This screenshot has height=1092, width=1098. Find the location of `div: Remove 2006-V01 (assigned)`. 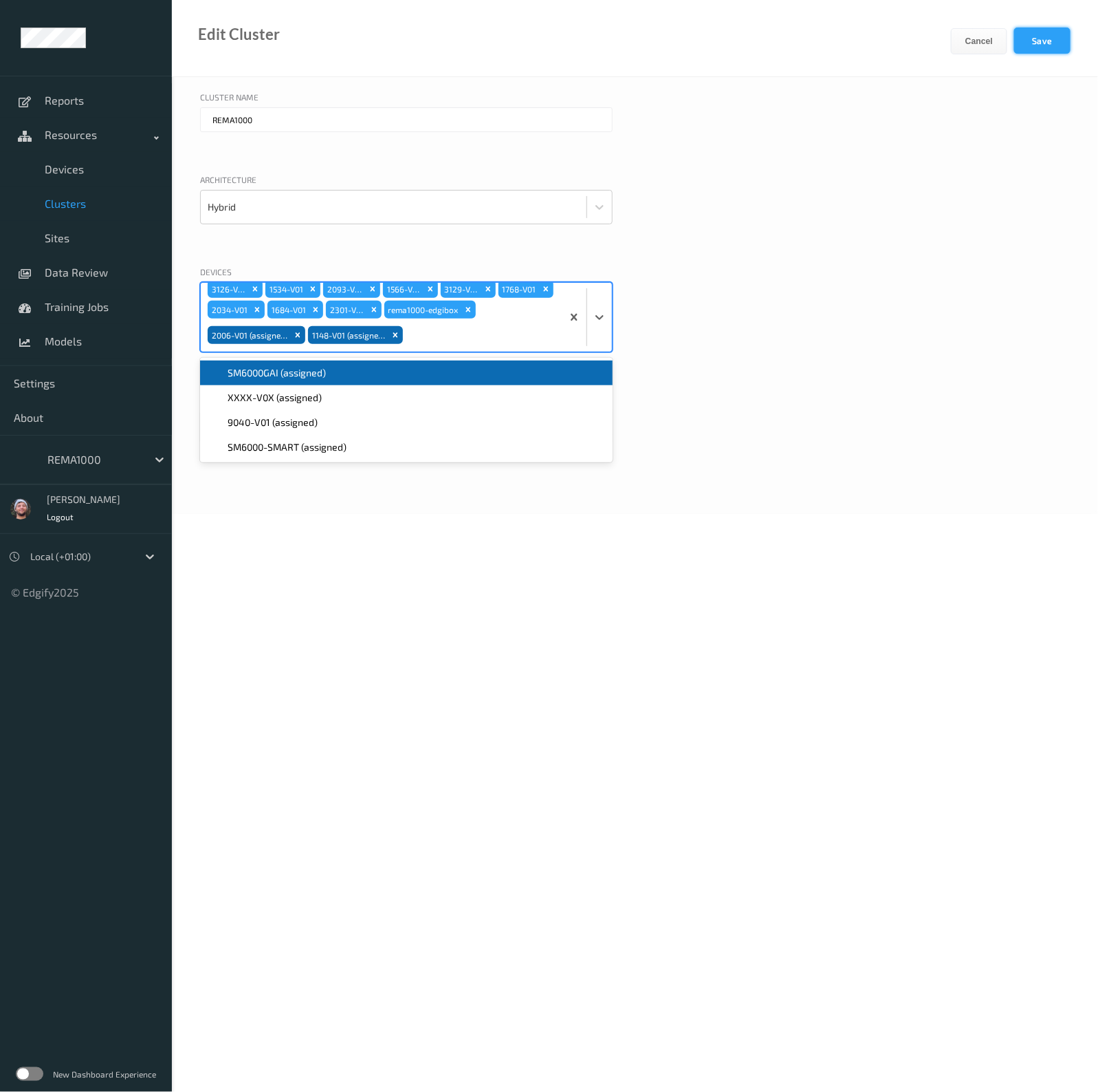

div: Remove 2006-V01 (assigned) is located at coordinates (297, 335).